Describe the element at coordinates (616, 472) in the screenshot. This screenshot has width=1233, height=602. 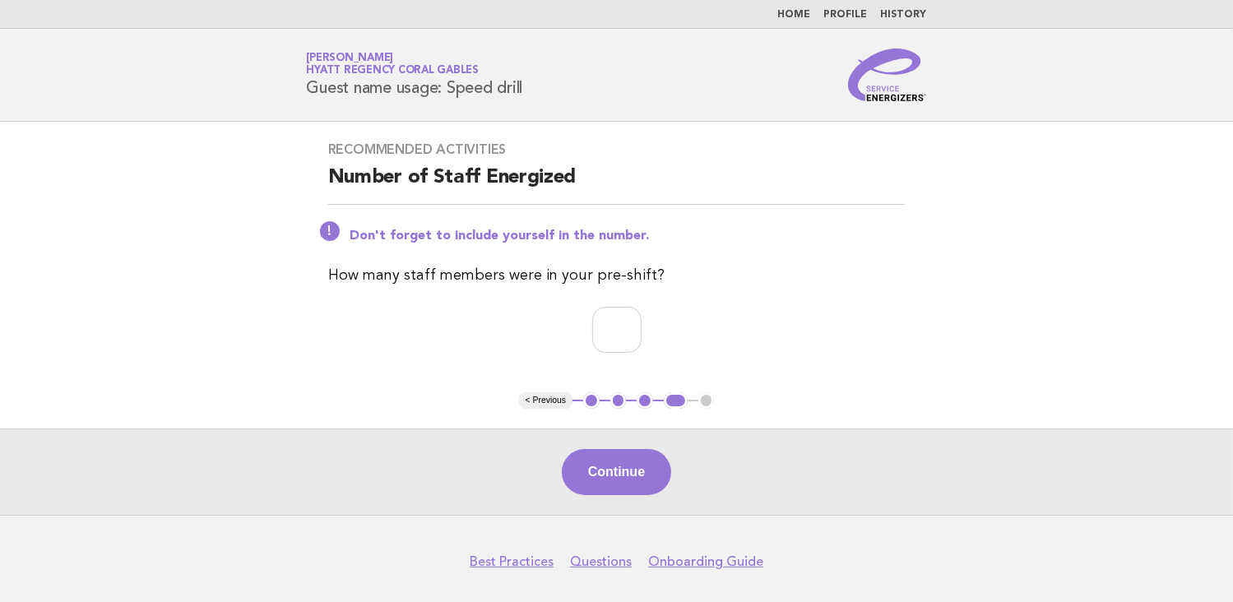
I see `button: Continue` at that location.